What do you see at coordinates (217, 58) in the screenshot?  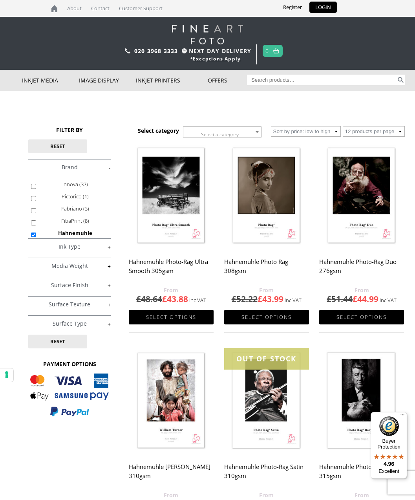 I see `a: Exceptions Apply` at bounding box center [217, 58].